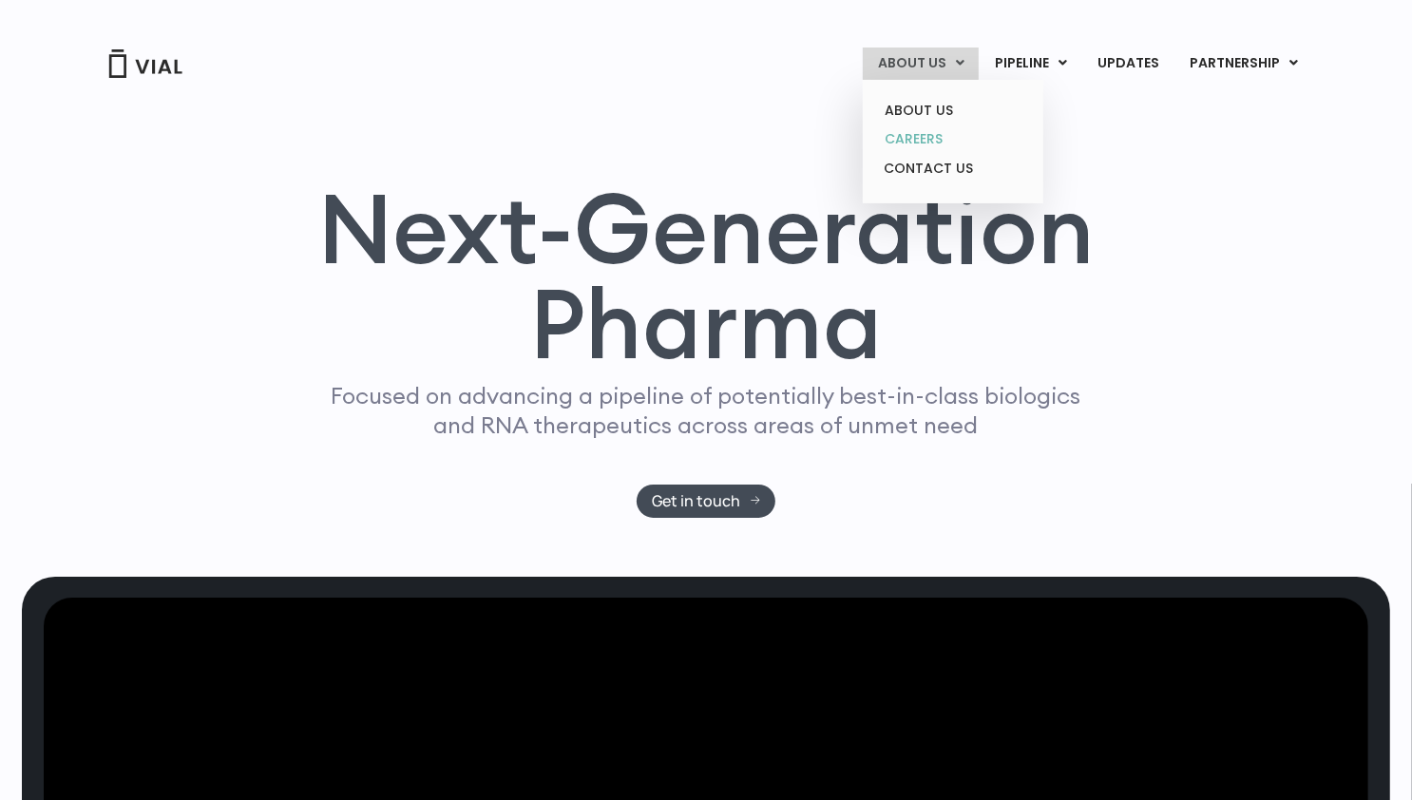 This screenshot has width=1412, height=800. I want to click on a: UPDATES, so click(1128, 64).